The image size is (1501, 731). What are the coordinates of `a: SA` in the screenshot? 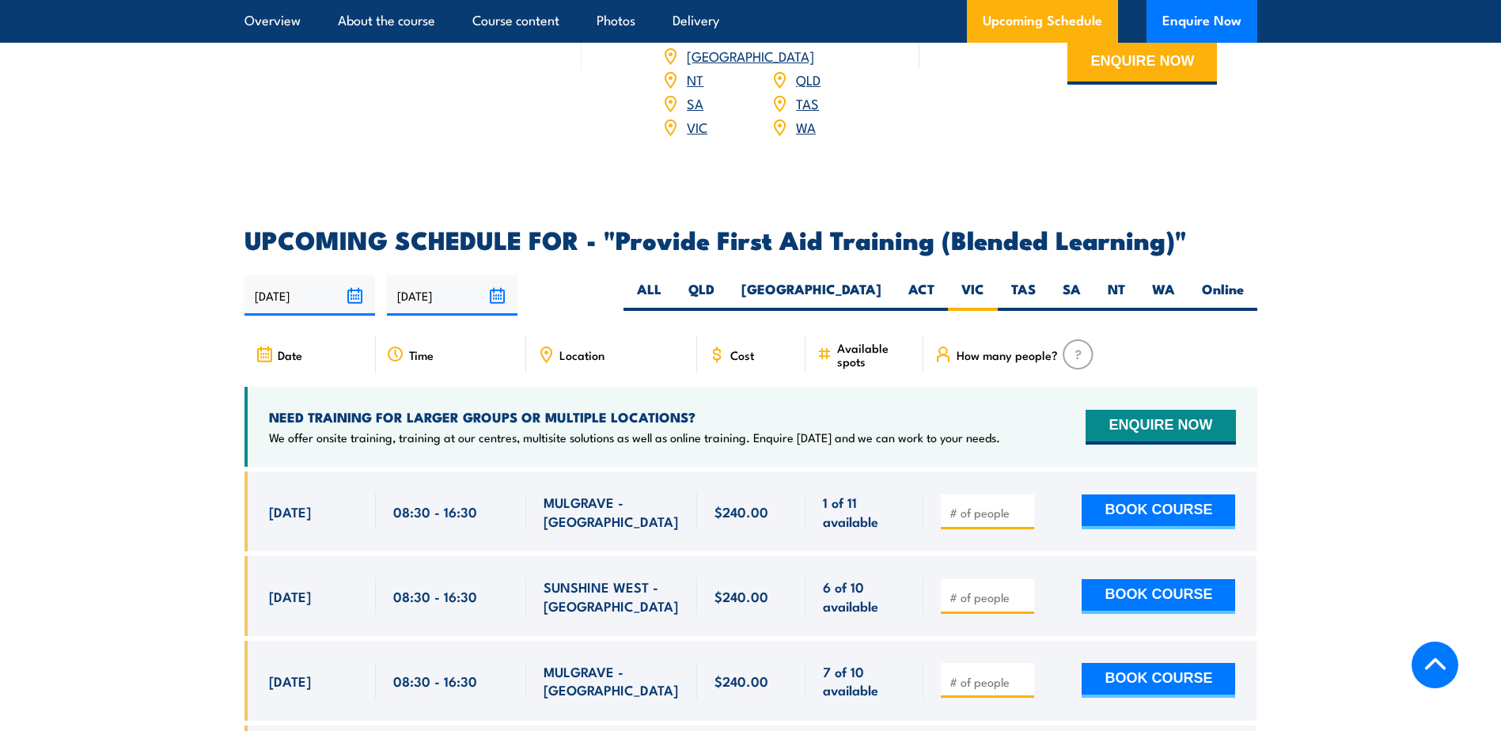 It's located at (695, 103).